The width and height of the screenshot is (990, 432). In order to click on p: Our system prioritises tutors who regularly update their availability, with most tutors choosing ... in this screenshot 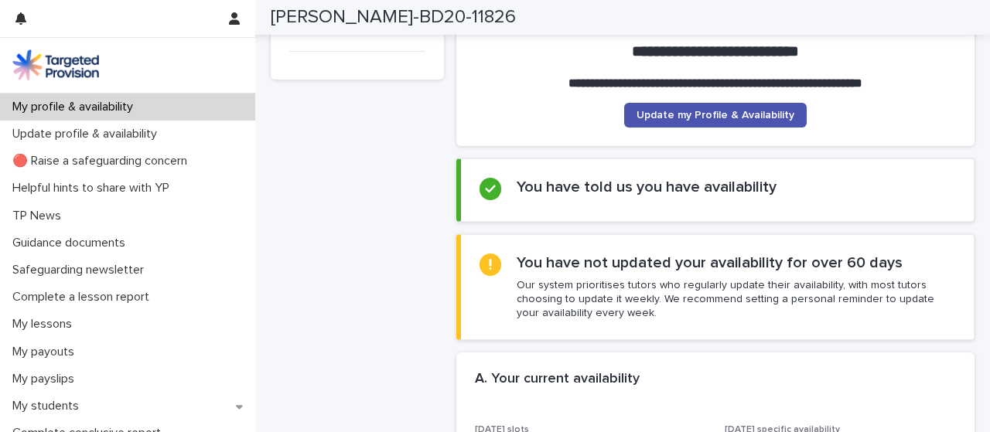, I will do `click(736, 299)`.